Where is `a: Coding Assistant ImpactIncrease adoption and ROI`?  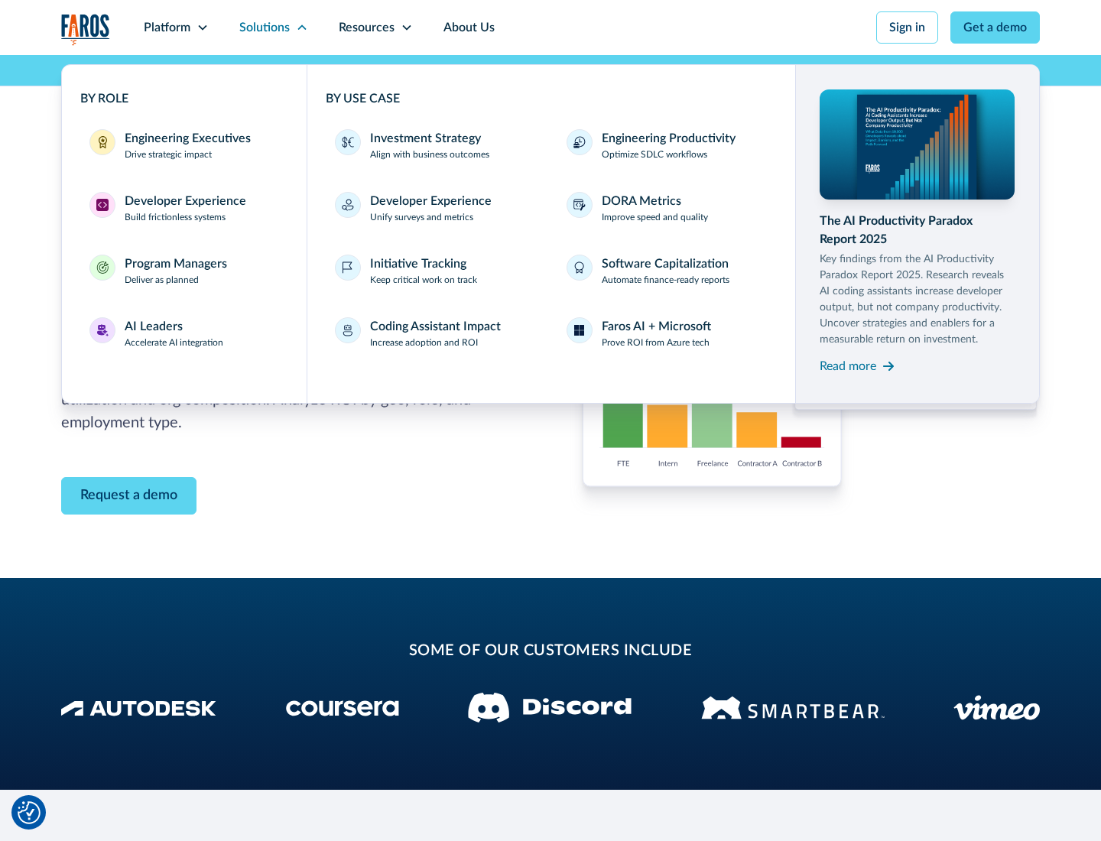
a: Coding Assistant ImpactIncrease adoption and ROI is located at coordinates (435, 333).